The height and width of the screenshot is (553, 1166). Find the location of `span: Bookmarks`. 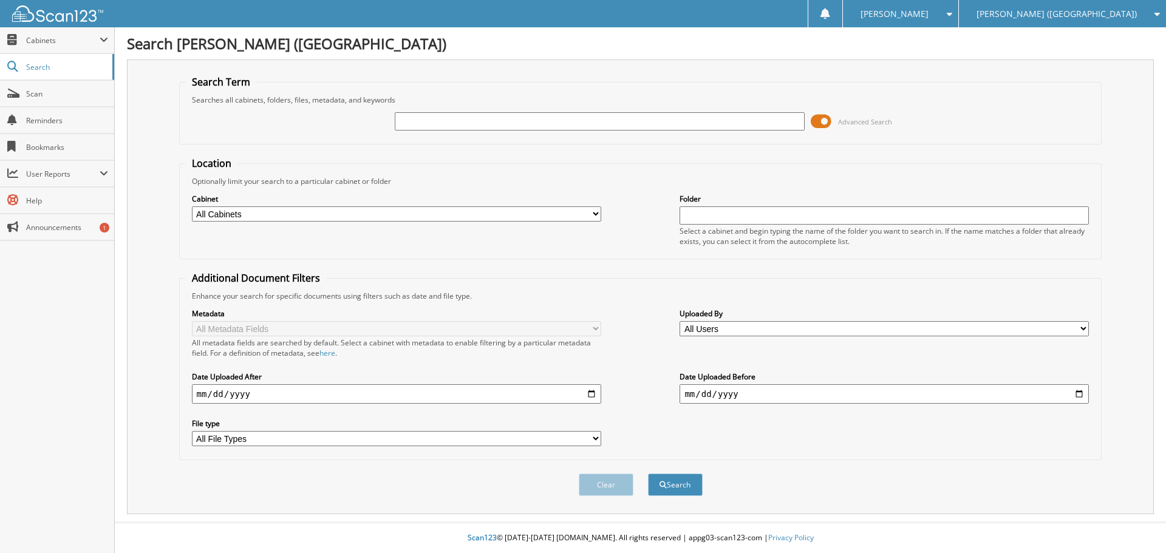

span: Bookmarks is located at coordinates (67, 147).